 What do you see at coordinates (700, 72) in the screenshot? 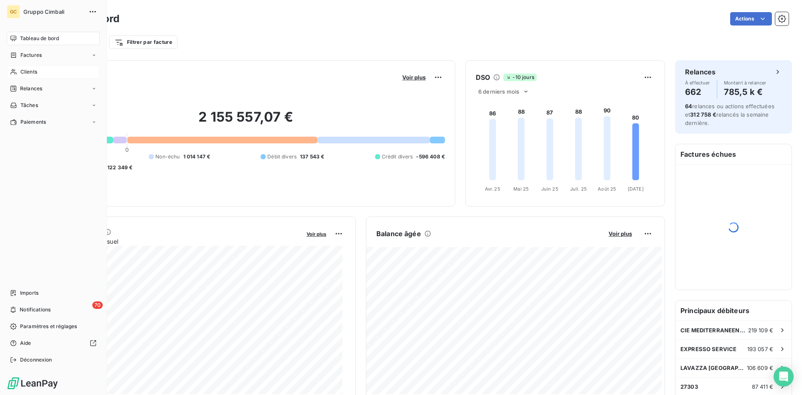
I see `h6: Relances` at bounding box center [700, 72].